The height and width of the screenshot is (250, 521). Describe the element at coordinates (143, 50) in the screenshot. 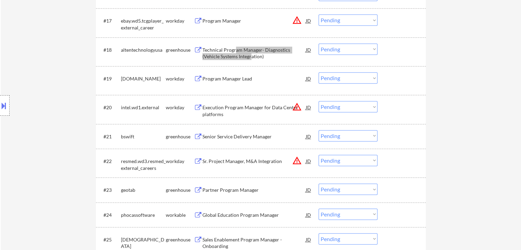

I see `div: altentechnologyusa` at that location.